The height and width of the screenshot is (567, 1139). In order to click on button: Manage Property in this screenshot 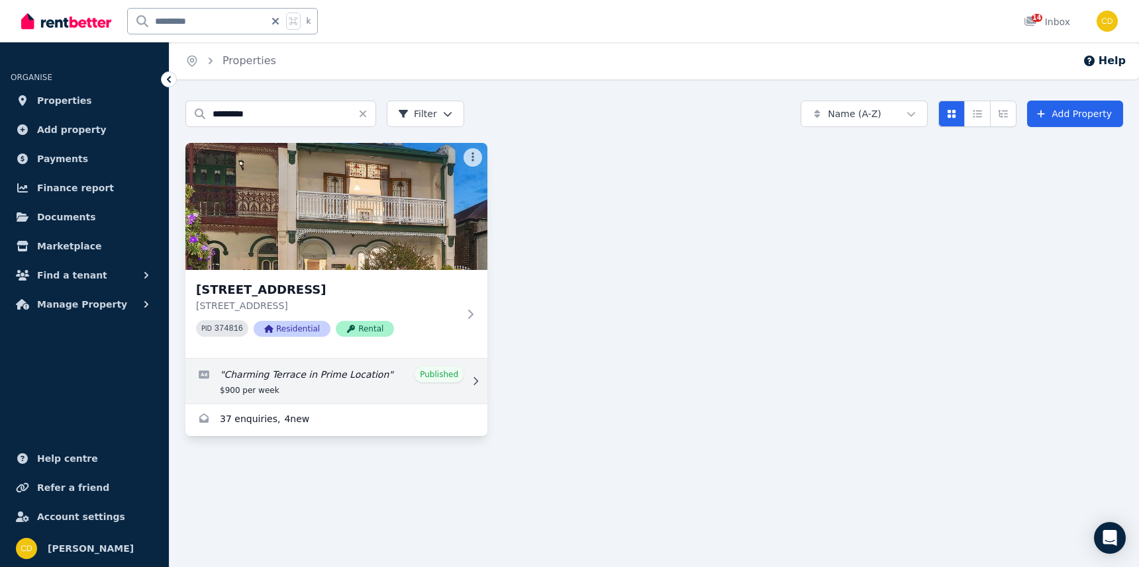, I will do `click(84, 305)`.